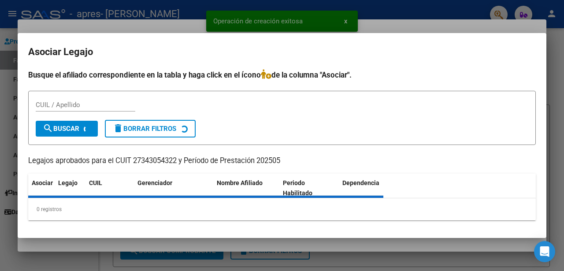 The height and width of the screenshot is (271, 564). I want to click on span: Gerenciador, so click(155, 183).